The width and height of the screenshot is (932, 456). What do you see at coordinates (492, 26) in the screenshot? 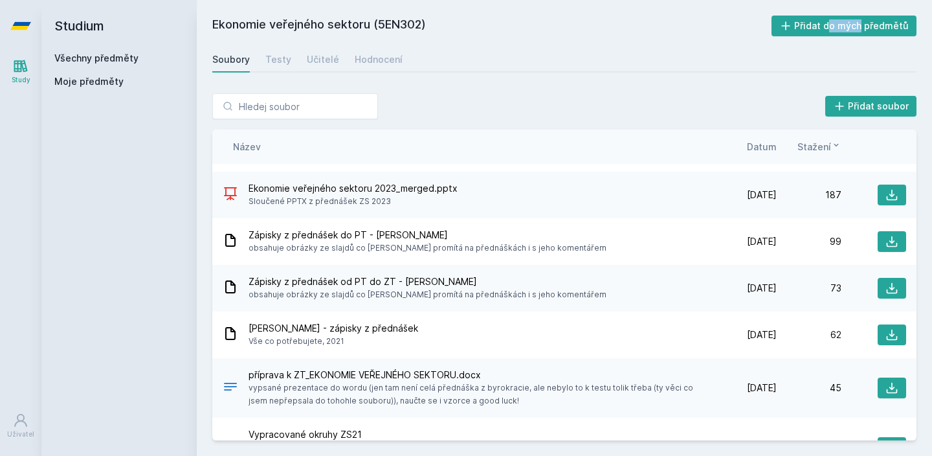
I see `h2: Ekonomie veřejného sektoru (5EN302)` at bounding box center [492, 26].